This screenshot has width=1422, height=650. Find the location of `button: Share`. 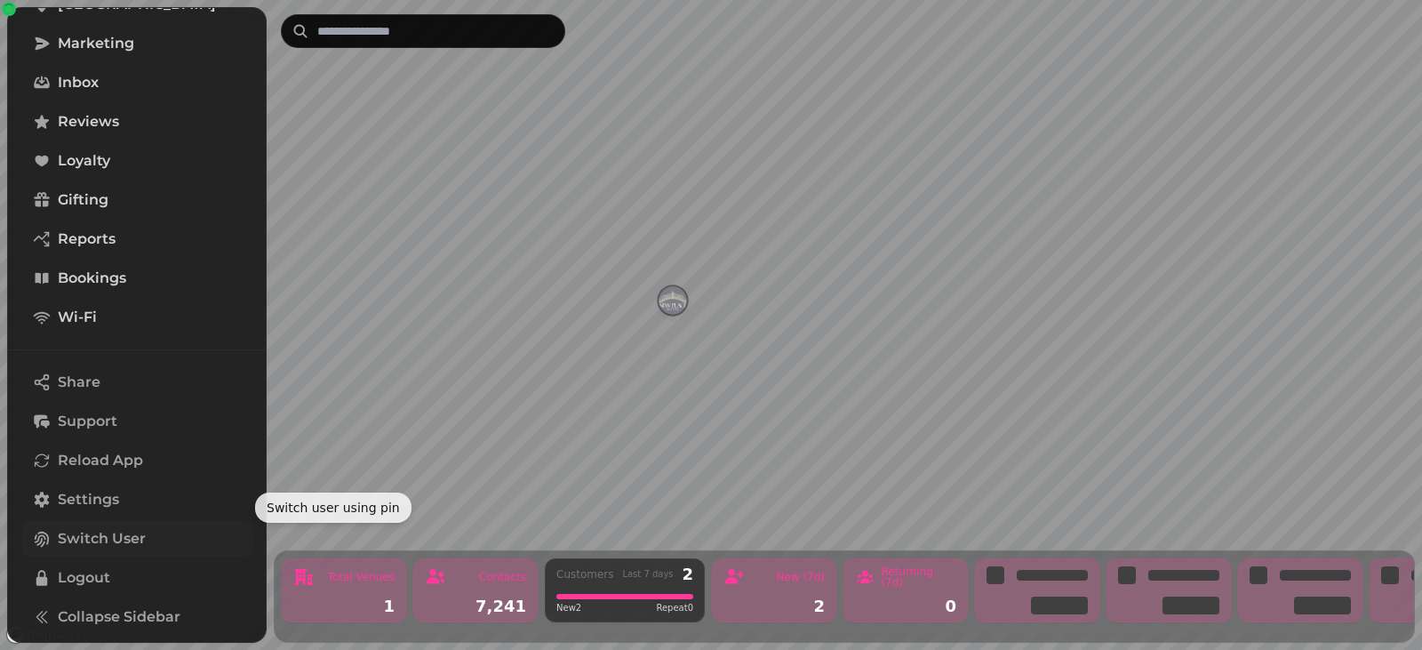

button: Share is located at coordinates (138, 382).